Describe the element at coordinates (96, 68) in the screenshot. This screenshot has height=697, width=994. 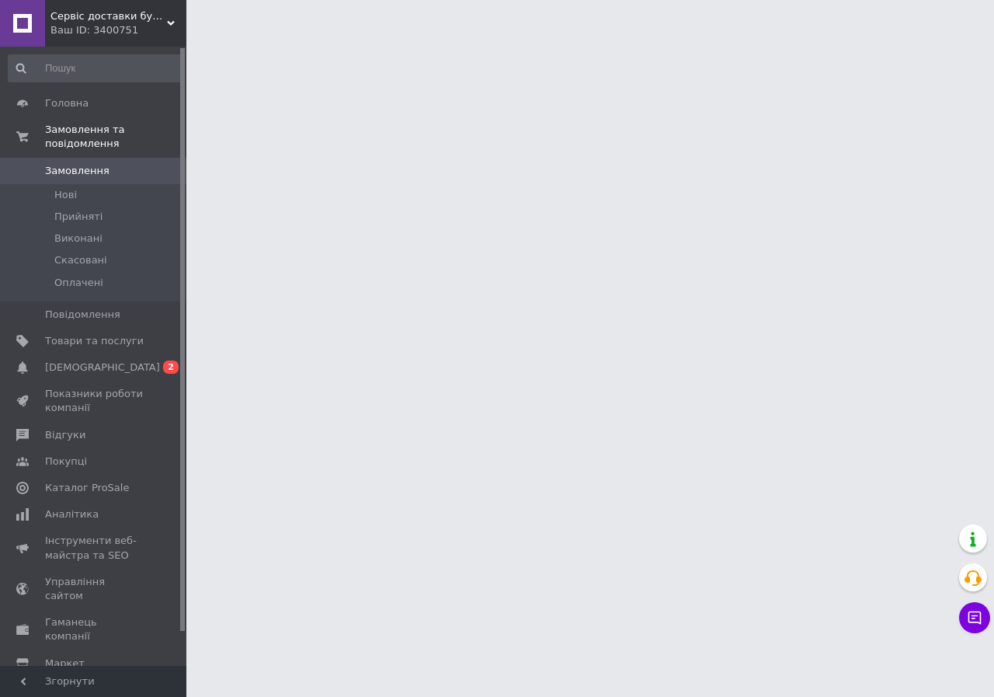
I see `input: Пошук` at that location.